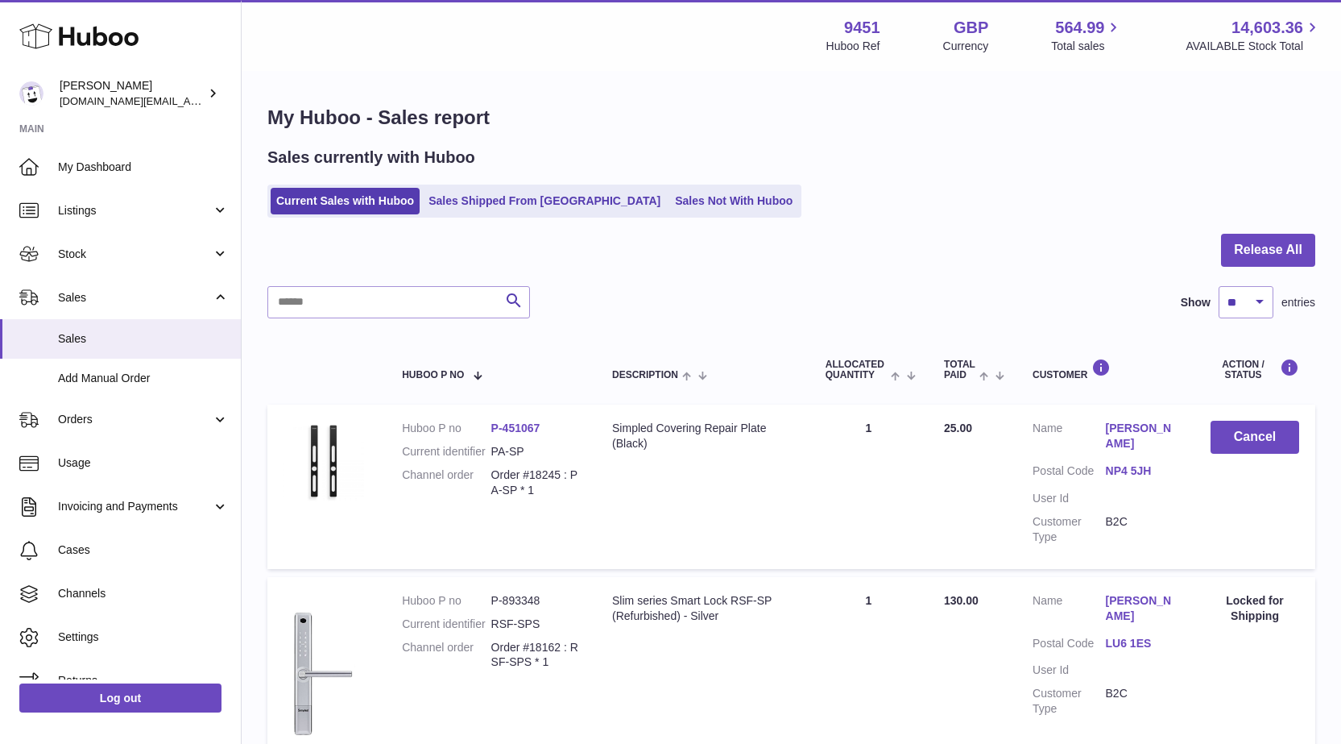 The image size is (1341, 744). Describe the element at coordinates (135, 254) in the screenshot. I see `span: Stock` at that location.